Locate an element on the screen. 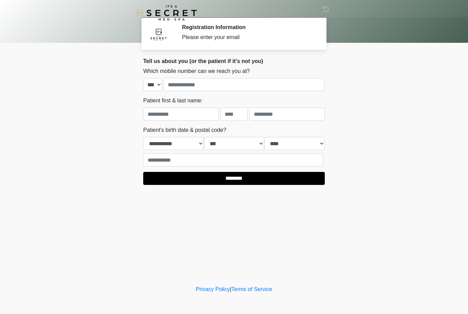 Image resolution: width=468 pixels, height=314 pixels. img: It's A Secret Med Spa Logo is located at coordinates (166, 13).